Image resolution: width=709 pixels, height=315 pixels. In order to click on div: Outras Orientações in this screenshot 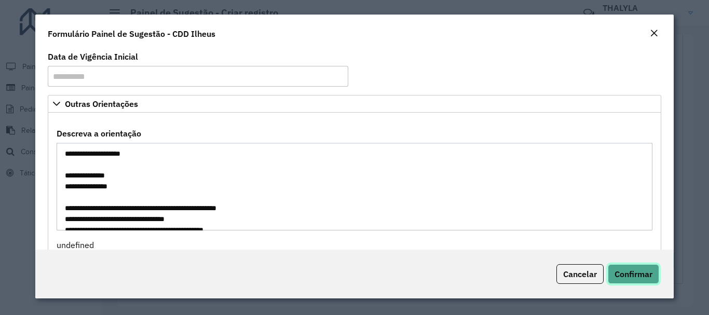, I will do `click(354, 184)`.